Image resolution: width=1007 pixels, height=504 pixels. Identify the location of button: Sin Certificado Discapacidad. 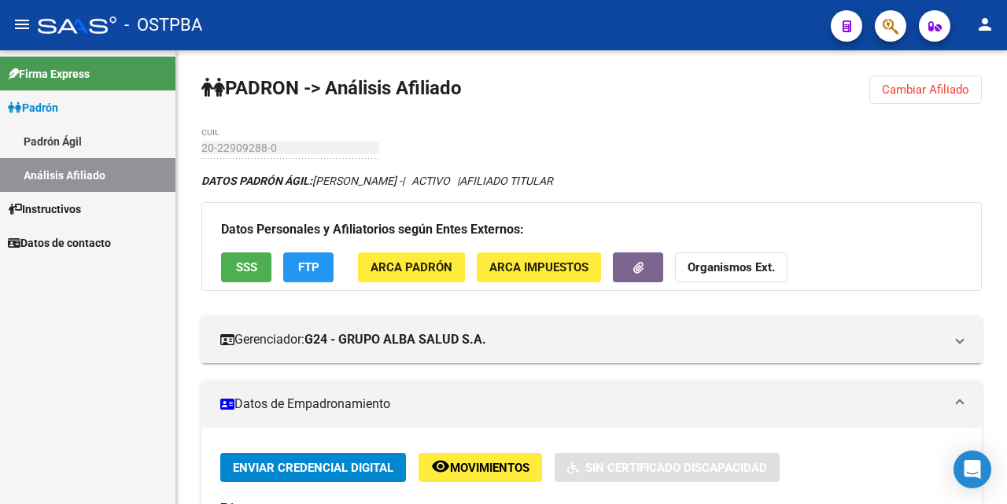
(667, 467).